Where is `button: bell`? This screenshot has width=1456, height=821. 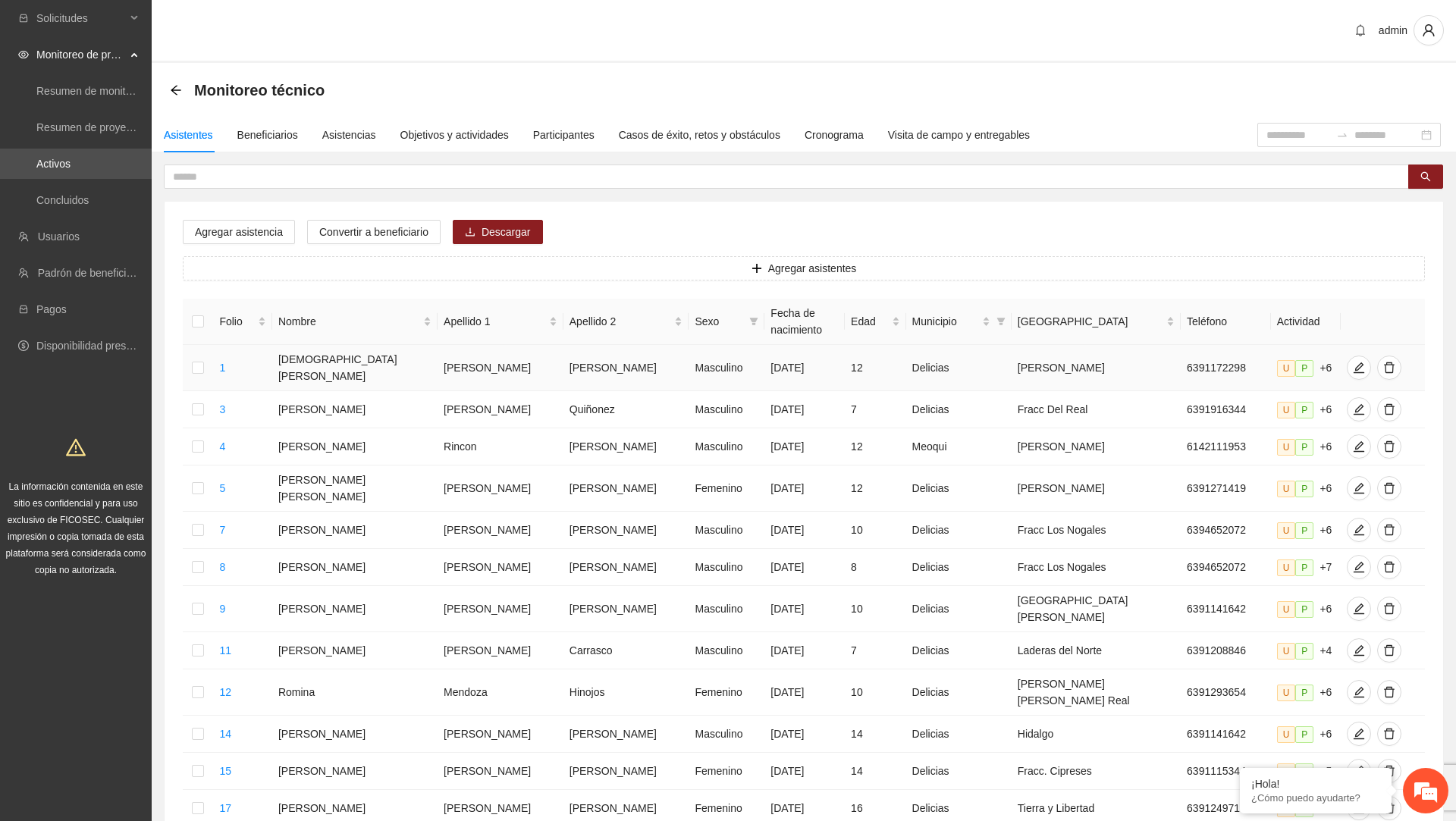 button: bell is located at coordinates (1360, 31).